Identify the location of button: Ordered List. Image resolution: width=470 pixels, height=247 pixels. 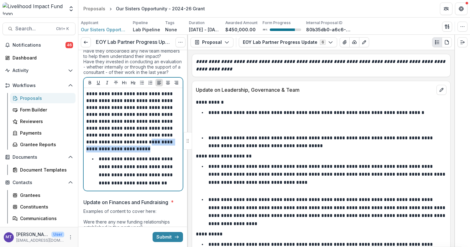
(150, 83).